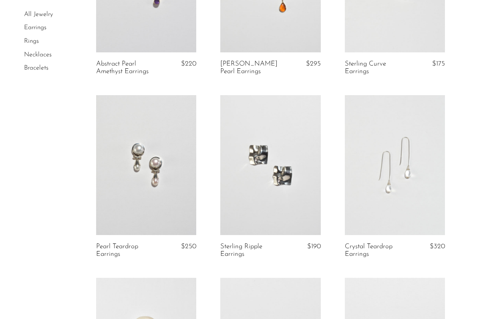 The image size is (481, 319). I want to click on a: Necklaces, so click(38, 55).